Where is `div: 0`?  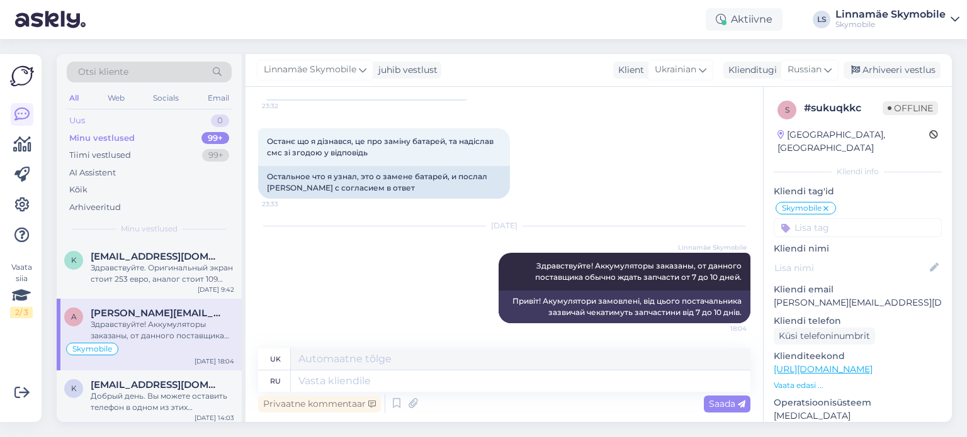 div: 0 is located at coordinates (220, 121).